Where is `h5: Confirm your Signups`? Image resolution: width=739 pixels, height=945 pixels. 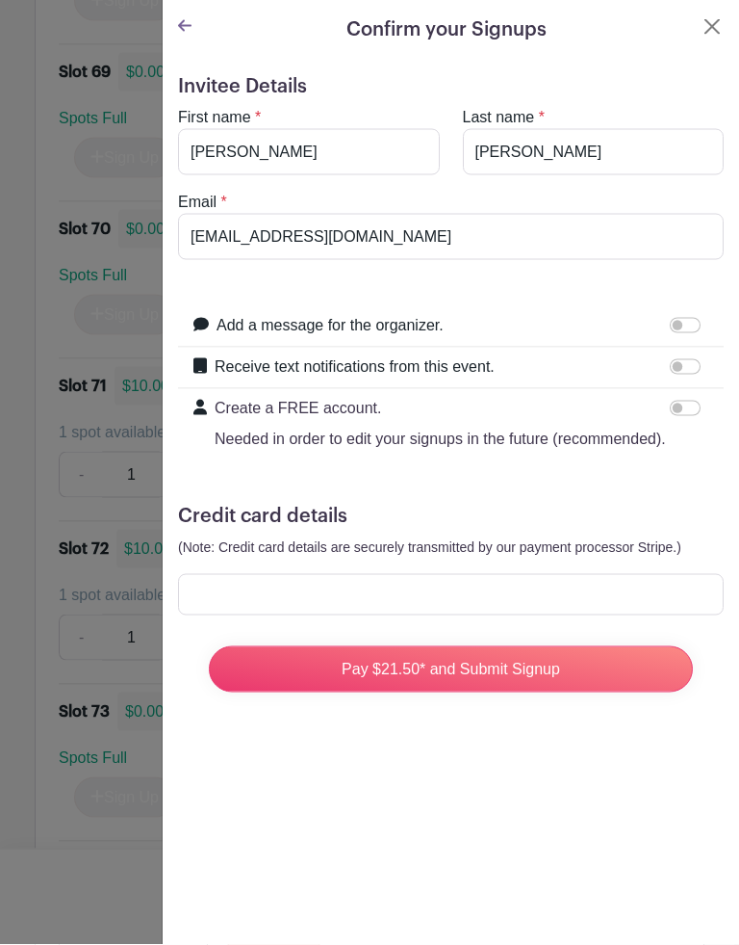
h5: Confirm your Signups is located at coordinates (447, 30).